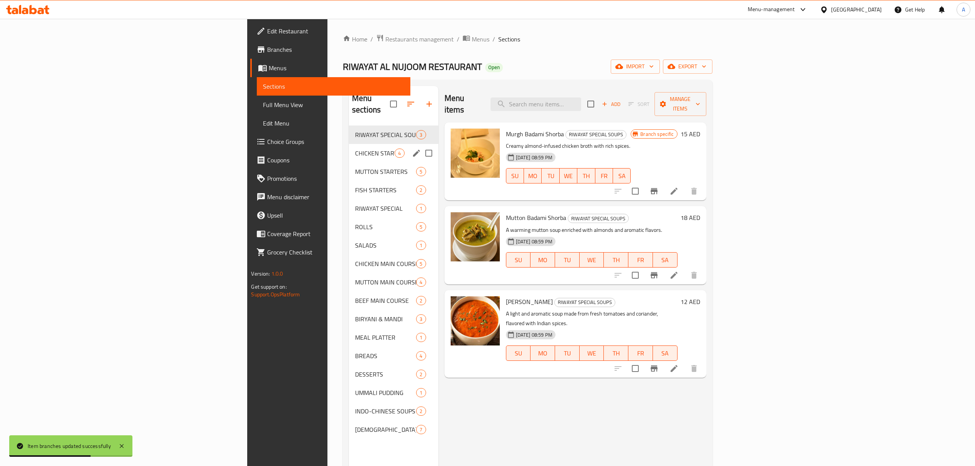  I want to click on span: 7, so click(421, 430).